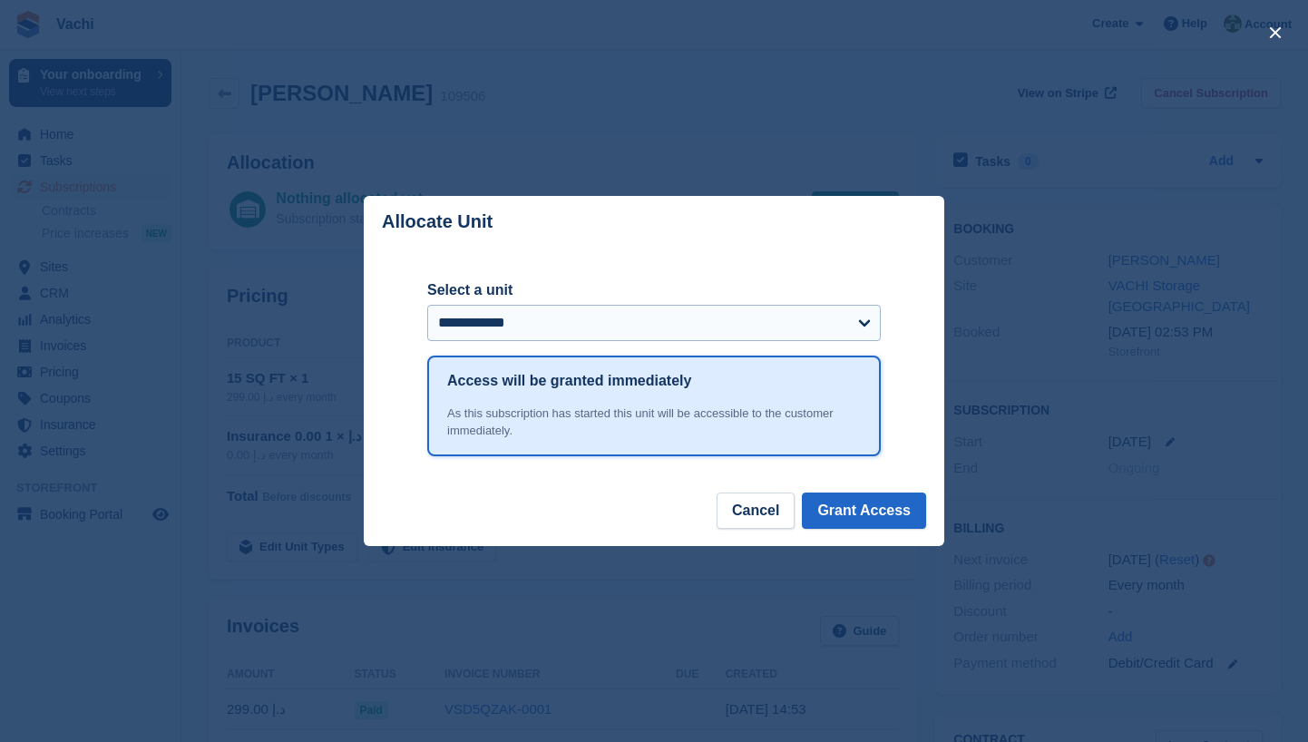 This screenshot has height=742, width=1308. I want to click on label: Select a unit, so click(654, 290).